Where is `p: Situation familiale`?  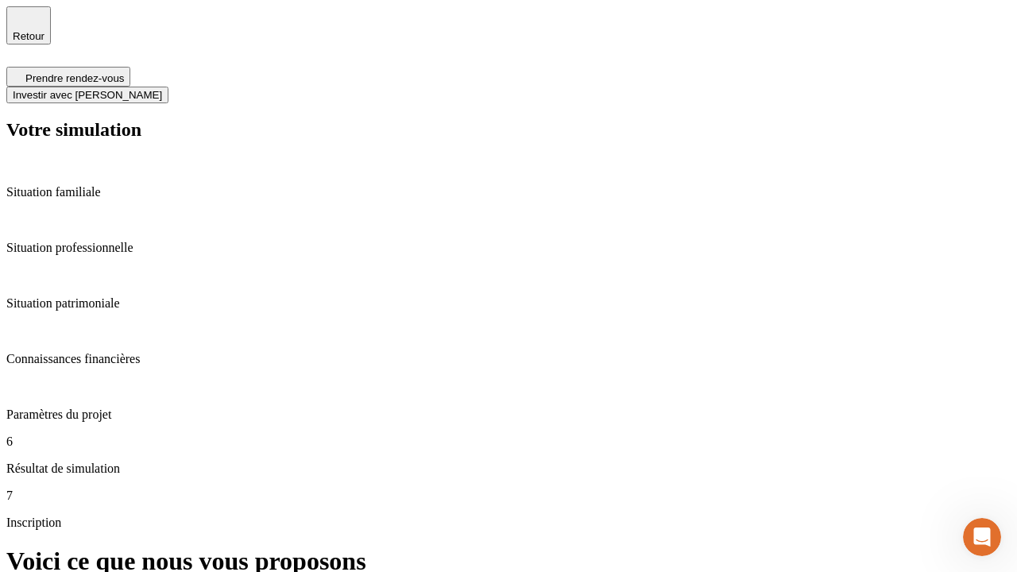
p: Situation familiale is located at coordinates (509, 192).